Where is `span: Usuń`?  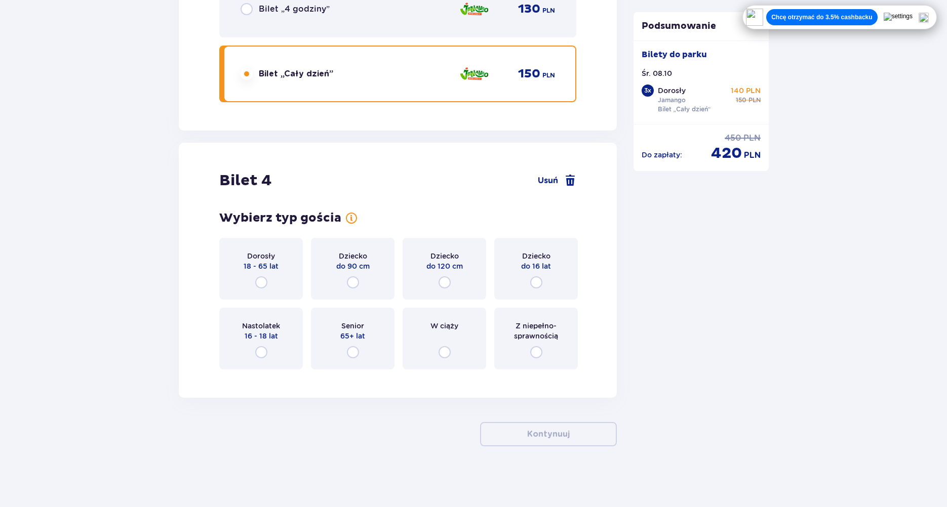
span: Usuń is located at coordinates (548, 181).